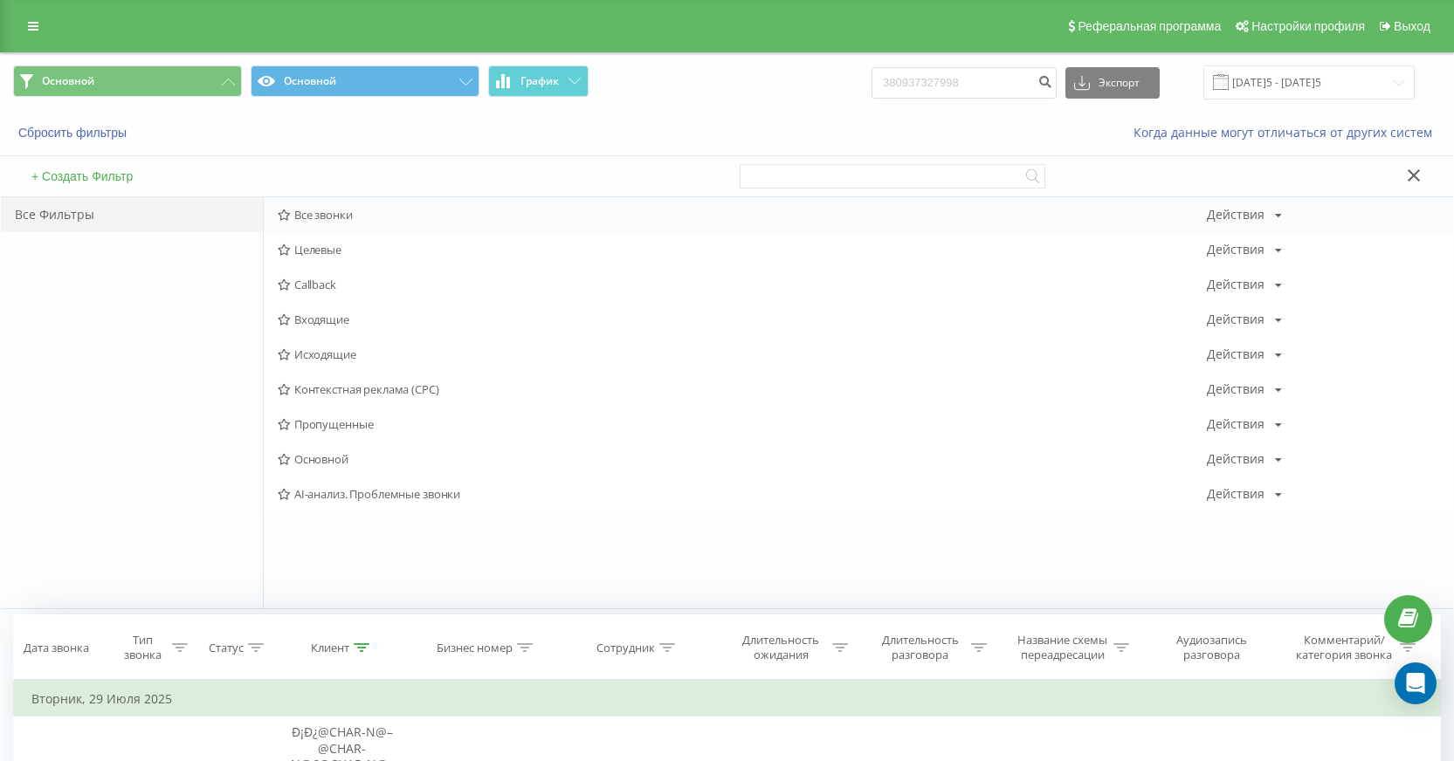 This screenshot has height=761, width=1454. Describe the element at coordinates (330, 648) in the screenshot. I see `div: Клиент` at that location.